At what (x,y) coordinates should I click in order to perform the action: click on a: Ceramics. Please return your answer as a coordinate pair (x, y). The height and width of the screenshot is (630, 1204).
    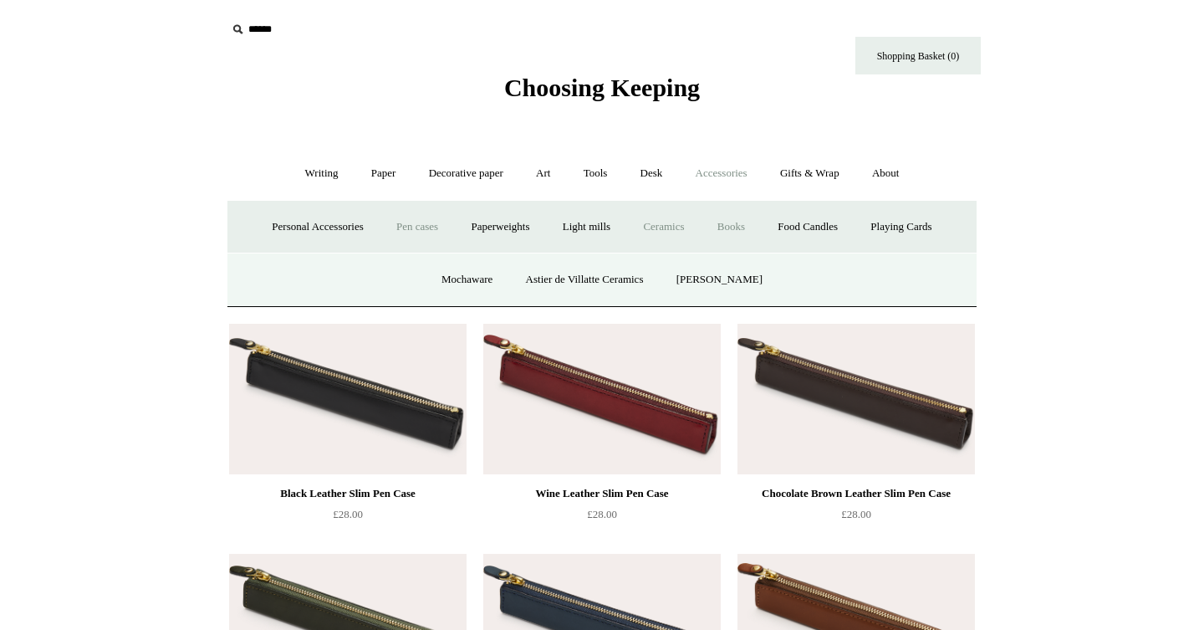
    Looking at the image, I should click on (663, 227).